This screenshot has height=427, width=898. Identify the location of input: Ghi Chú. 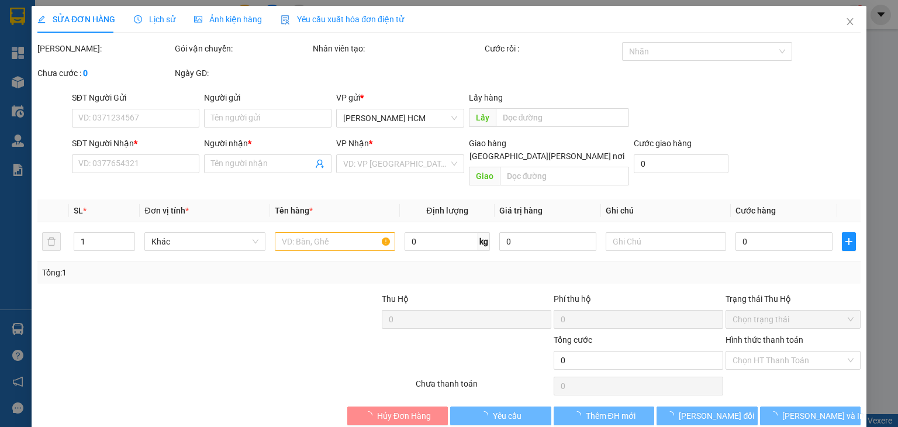
(666, 241).